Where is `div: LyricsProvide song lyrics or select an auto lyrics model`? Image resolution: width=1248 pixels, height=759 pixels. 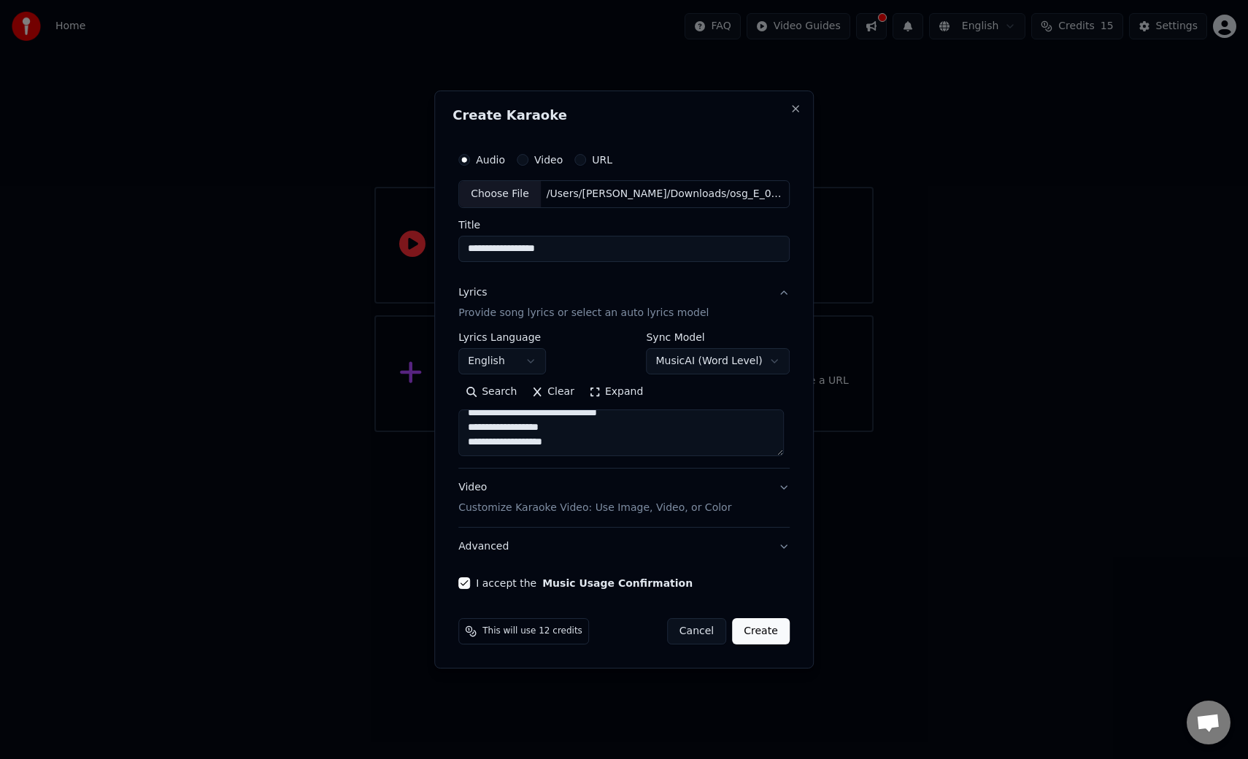
div: LyricsProvide song lyrics or select an auto lyrics model is located at coordinates (624, 400).